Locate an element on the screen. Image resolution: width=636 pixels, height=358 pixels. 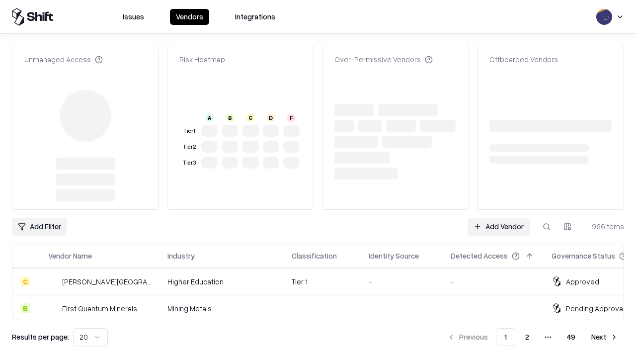
button: 1 is located at coordinates (505, 337).